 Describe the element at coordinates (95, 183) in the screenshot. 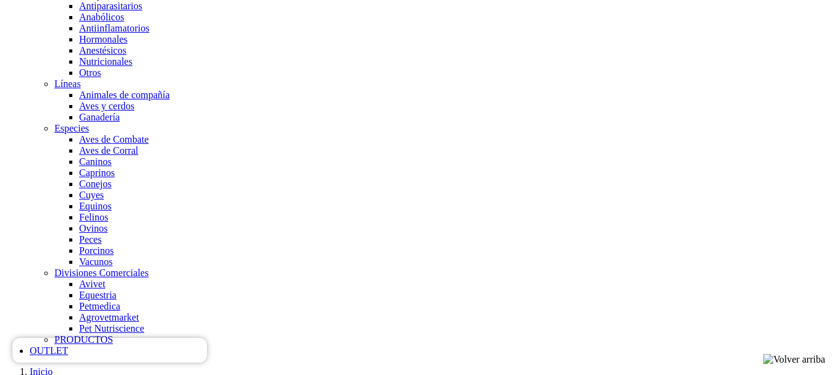

I see `a: Conejos` at that location.